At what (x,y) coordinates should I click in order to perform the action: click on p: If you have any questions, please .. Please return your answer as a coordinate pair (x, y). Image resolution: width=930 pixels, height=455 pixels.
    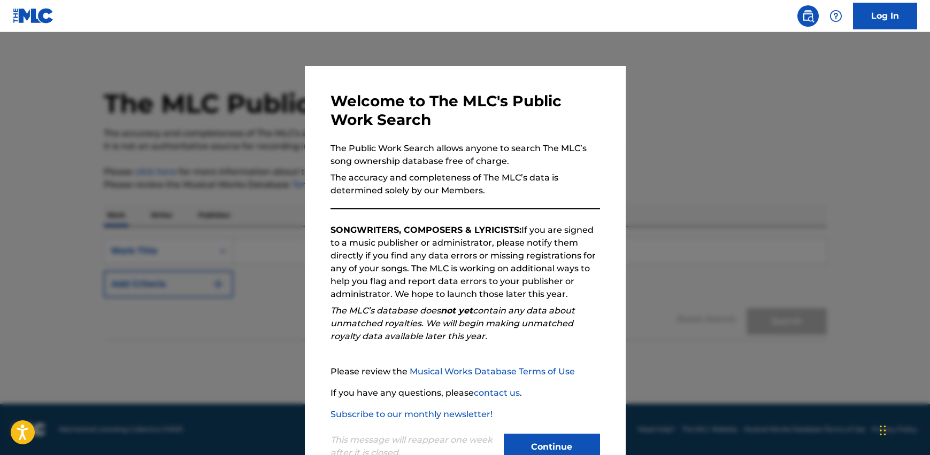
    Looking at the image, I should click on (465, 393).